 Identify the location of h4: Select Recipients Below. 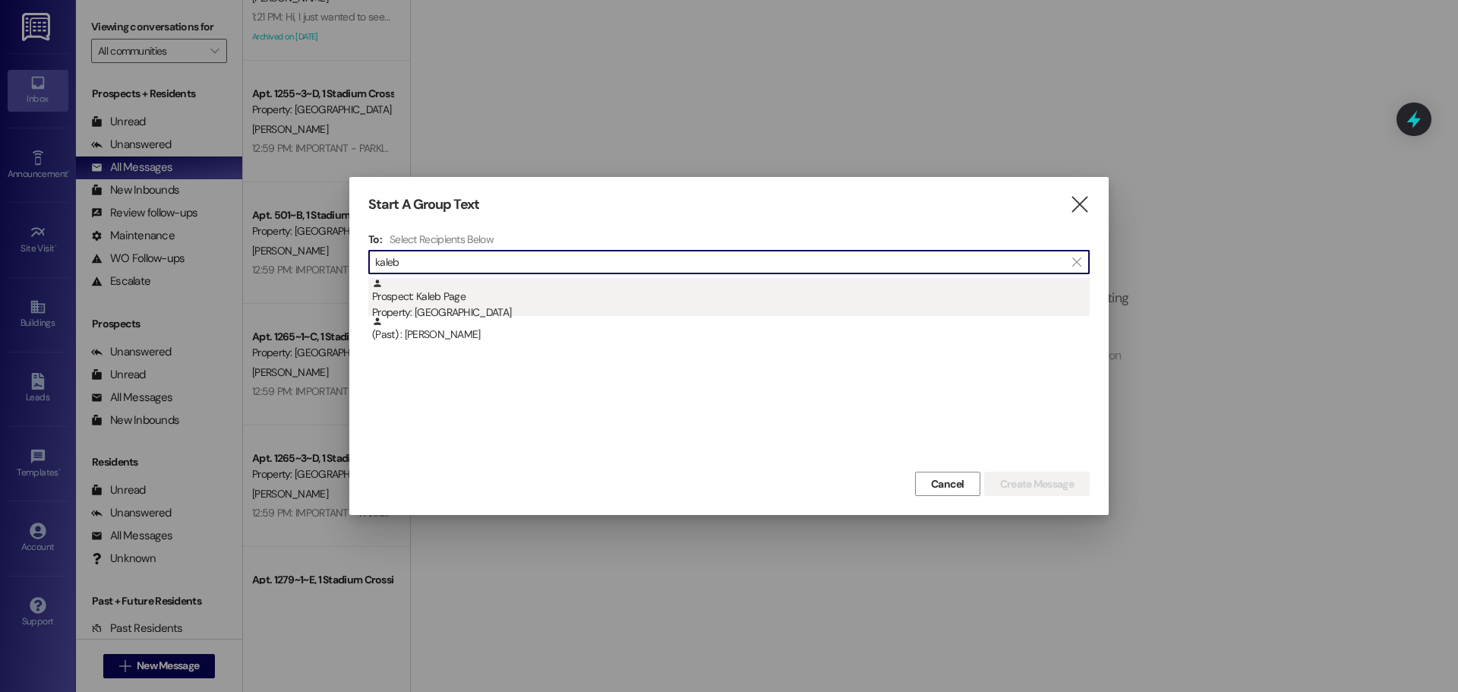
(441, 239).